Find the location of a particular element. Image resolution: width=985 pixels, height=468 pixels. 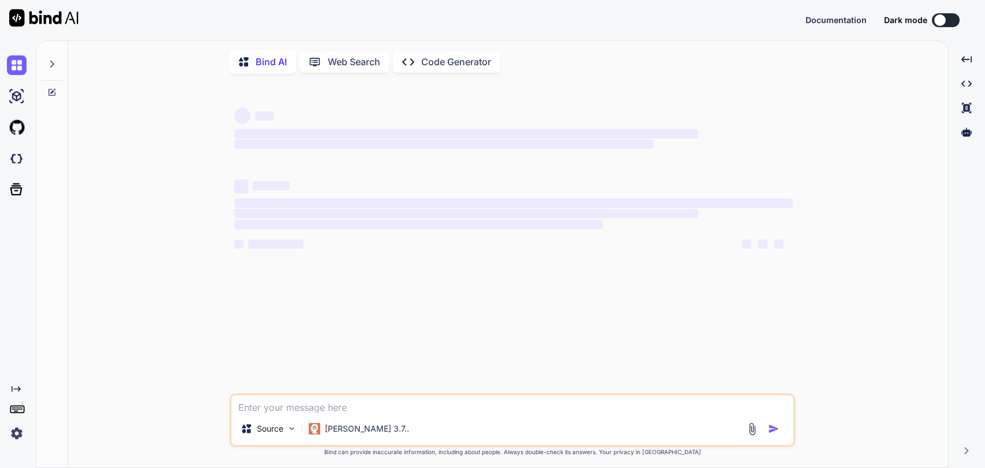

p: Bind AI is located at coordinates (271, 62).